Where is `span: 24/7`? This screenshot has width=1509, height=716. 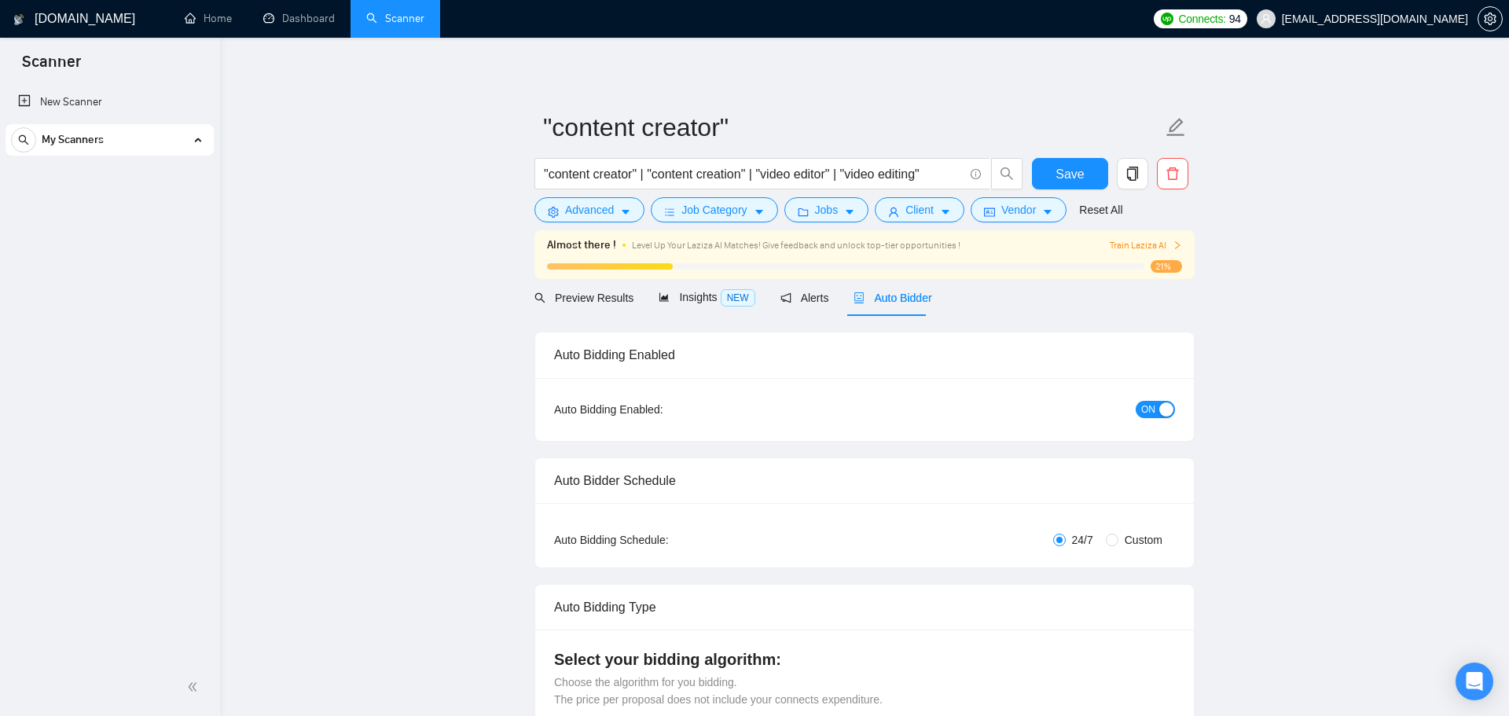
span: 24/7 is located at coordinates (1083, 540).